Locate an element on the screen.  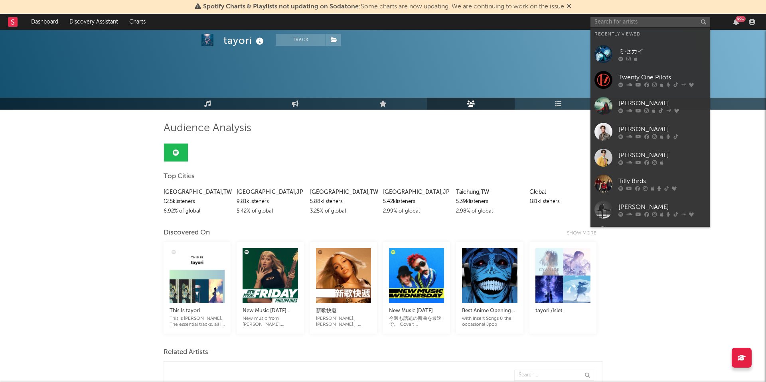
div: This Is tayori is located at coordinates (197, 311).